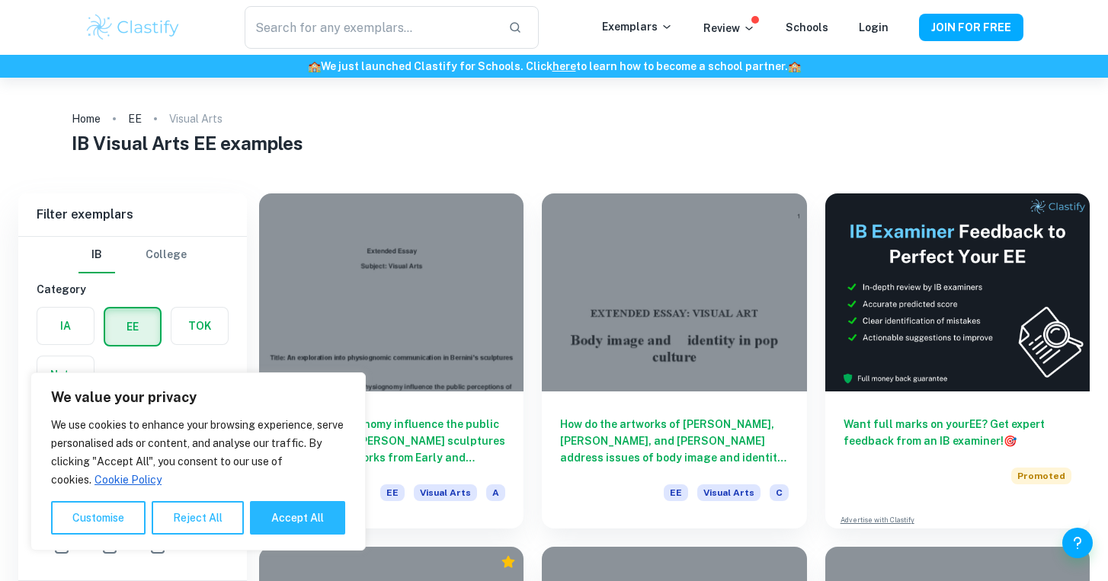 This screenshot has height=581, width=1108. I want to click on a: JOIN FOR FREE, so click(970, 27).